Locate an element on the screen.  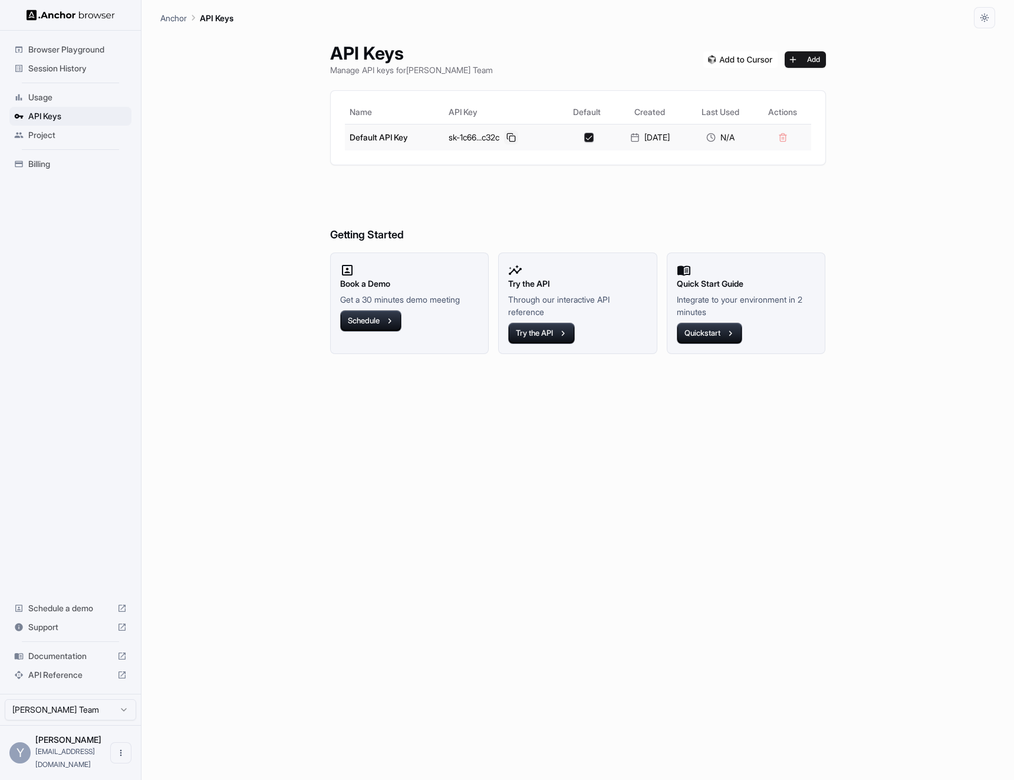
span: API Keys is located at coordinates (77, 116).